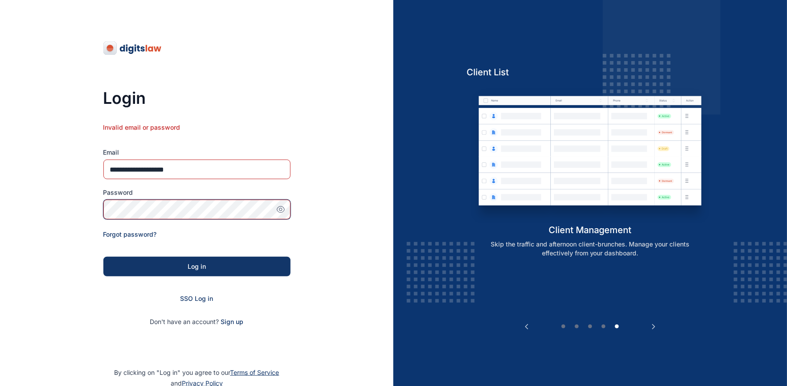 The height and width of the screenshot is (386, 787). I want to click on button: Next, so click(654, 327).